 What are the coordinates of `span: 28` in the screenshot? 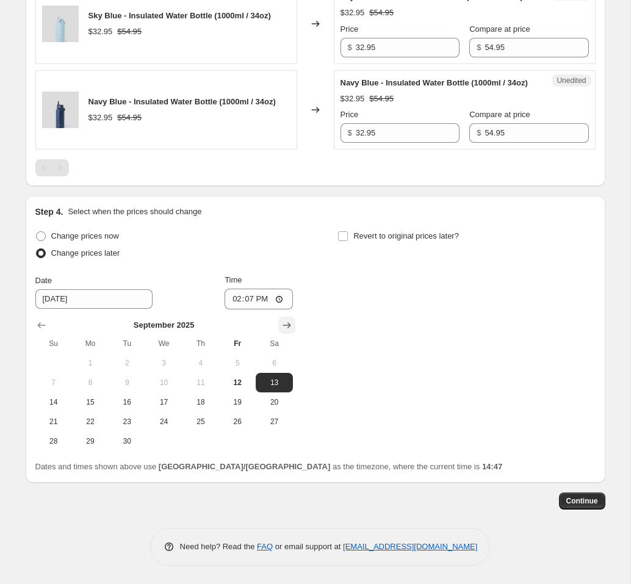 It's located at (54, 441).